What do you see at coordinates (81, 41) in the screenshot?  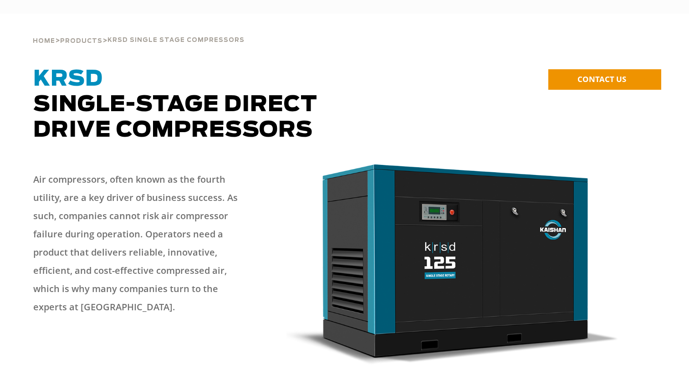 I see `a: Products` at bounding box center [81, 41].